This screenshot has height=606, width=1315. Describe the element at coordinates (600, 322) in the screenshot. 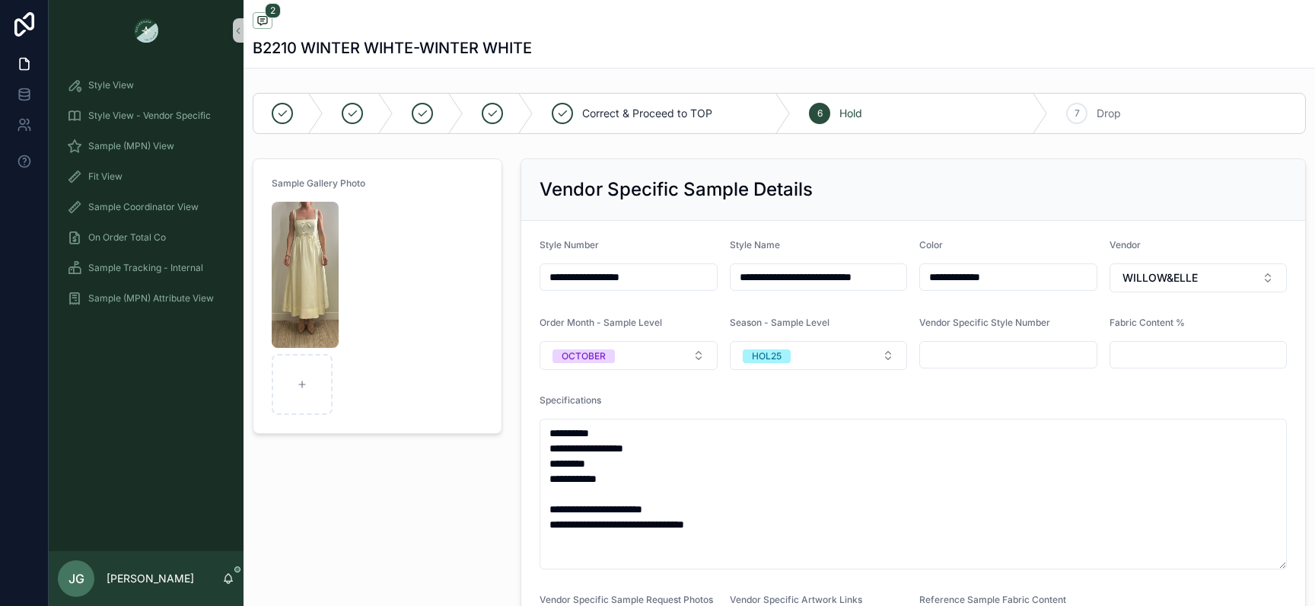

I see `span: Order Month - Sample Level` at that location.